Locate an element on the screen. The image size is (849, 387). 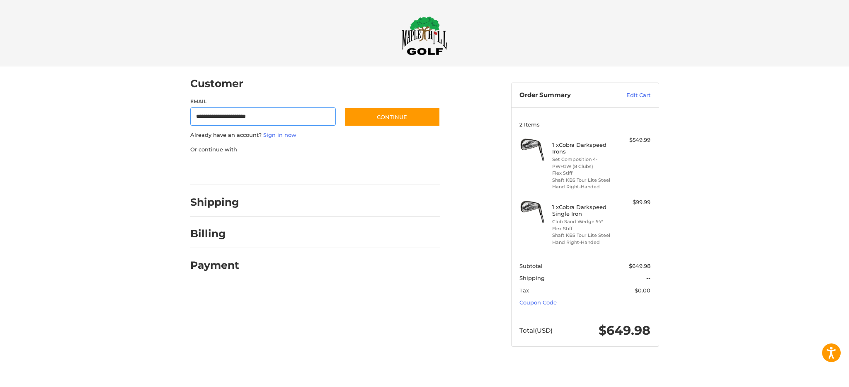
span: Subtotal is located at coordinates (531, 266).